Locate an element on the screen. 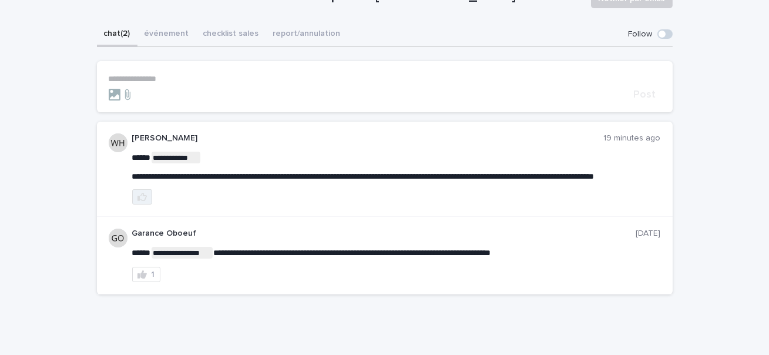 The height and width of the screenshot is (355, 769). button: 1 is located at coordinates (146, 274).